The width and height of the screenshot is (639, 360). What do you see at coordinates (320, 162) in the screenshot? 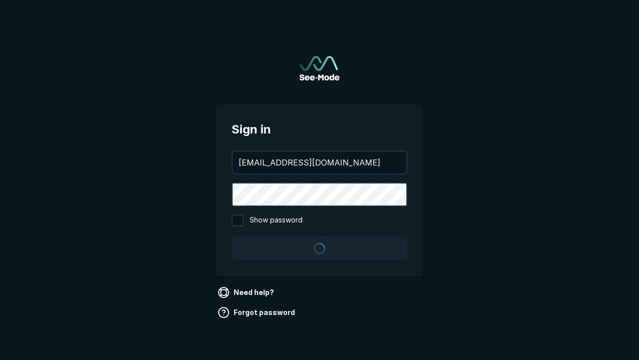
I see `input: your@email.com` at bounding box center [320, 162].